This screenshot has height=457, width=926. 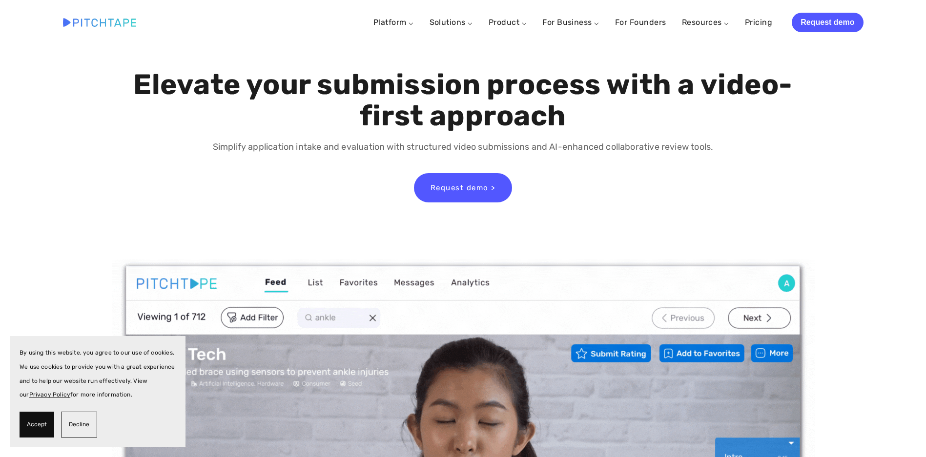 I want to click on p: Simplify application intake and evaluation with structured video submissions and AI-enhanced coll..., so click(x=463, y=147).